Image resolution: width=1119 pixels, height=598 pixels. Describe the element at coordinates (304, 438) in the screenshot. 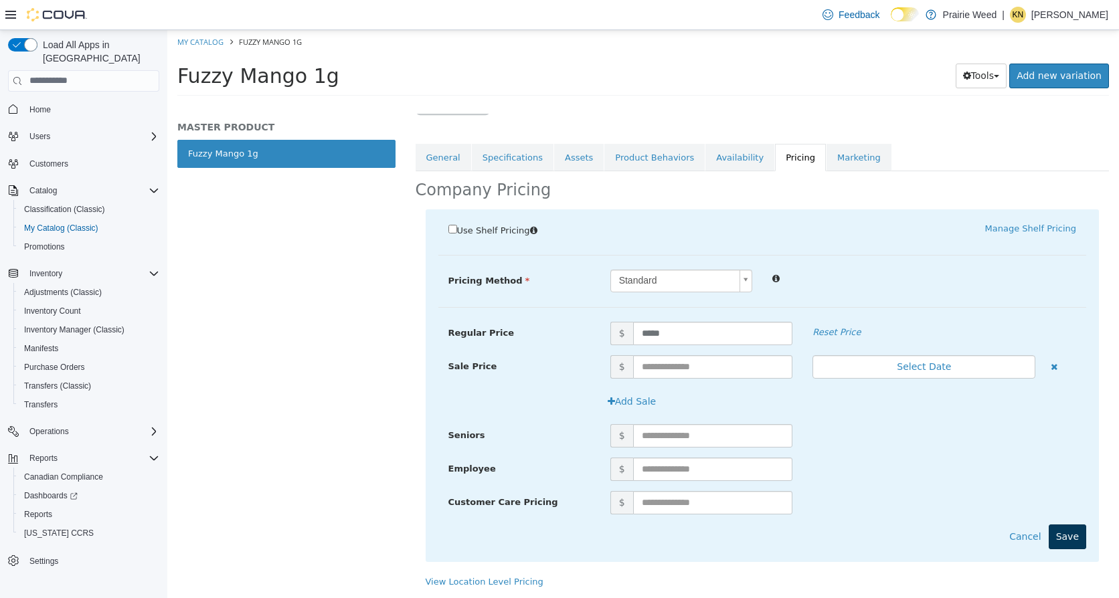

I see `span: Employee` at that location.